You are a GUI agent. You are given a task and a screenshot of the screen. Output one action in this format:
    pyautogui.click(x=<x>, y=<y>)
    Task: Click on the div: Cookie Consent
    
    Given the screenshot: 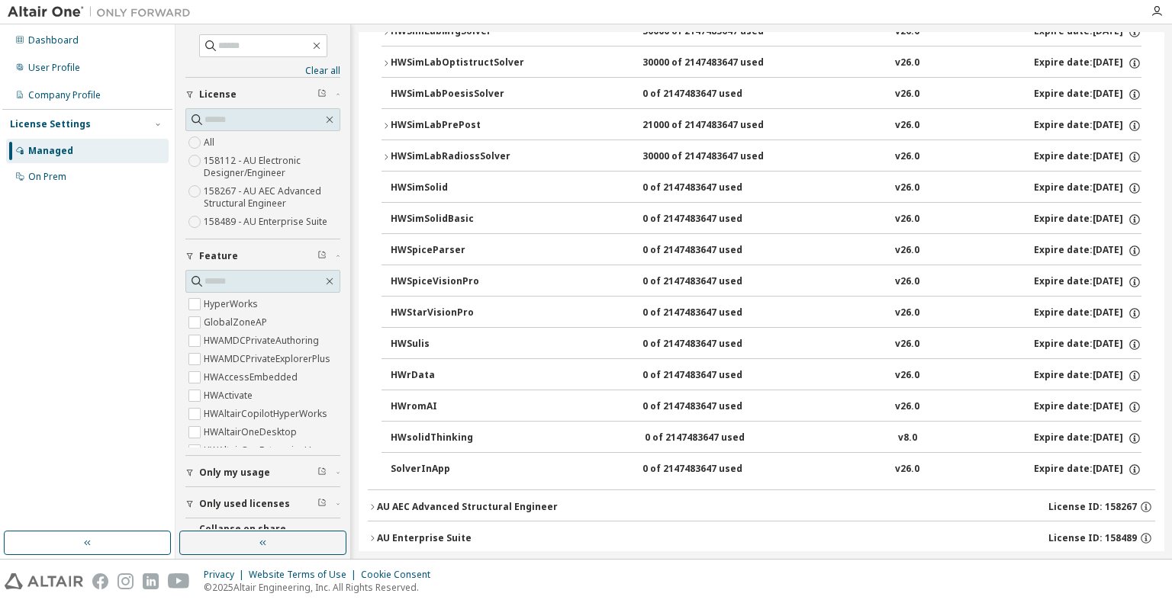 What is the action you would take?
    pyautogui.click(x=400, y=575)
    